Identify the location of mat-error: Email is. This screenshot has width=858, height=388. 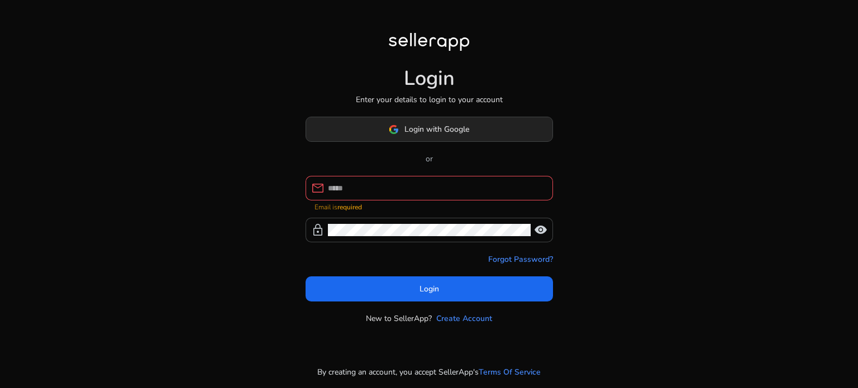
(429, 206).